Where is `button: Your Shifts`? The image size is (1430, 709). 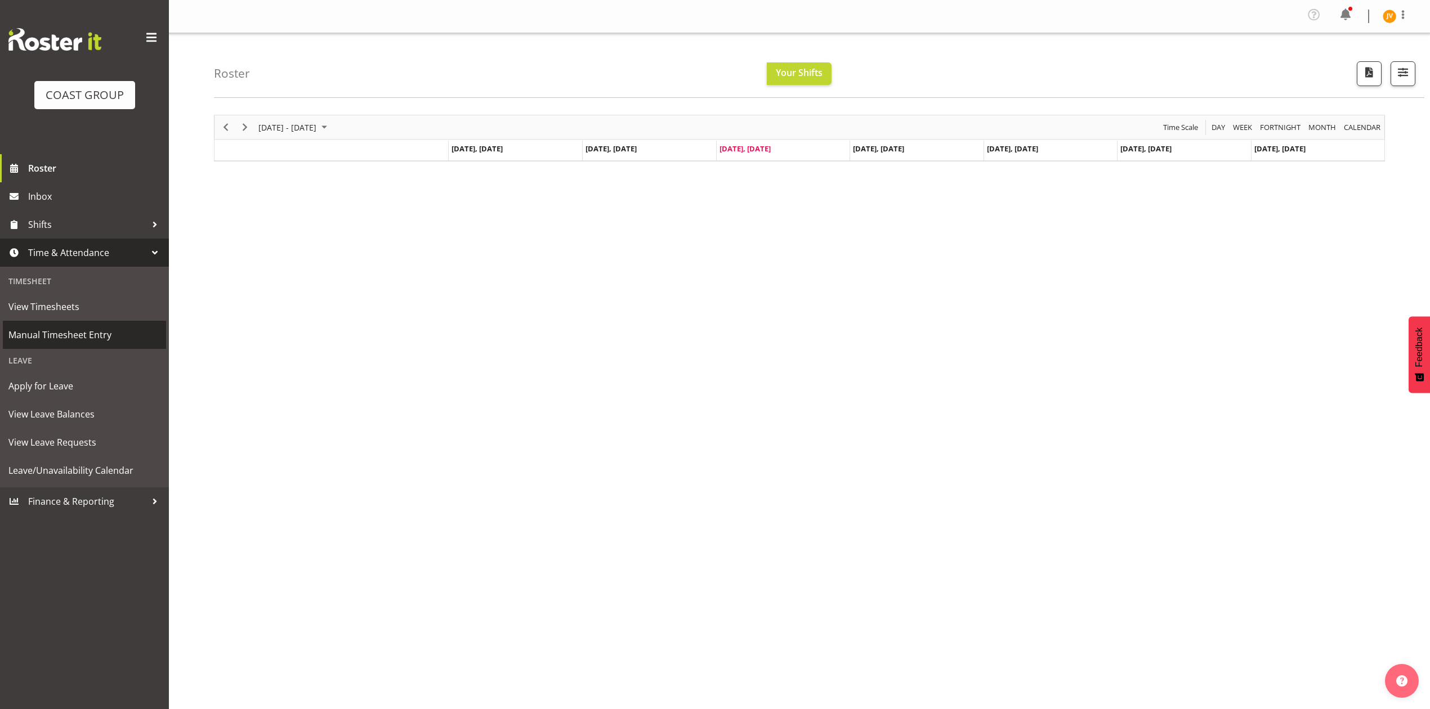 button: Your Shifts is located at coordinates (799, 74).